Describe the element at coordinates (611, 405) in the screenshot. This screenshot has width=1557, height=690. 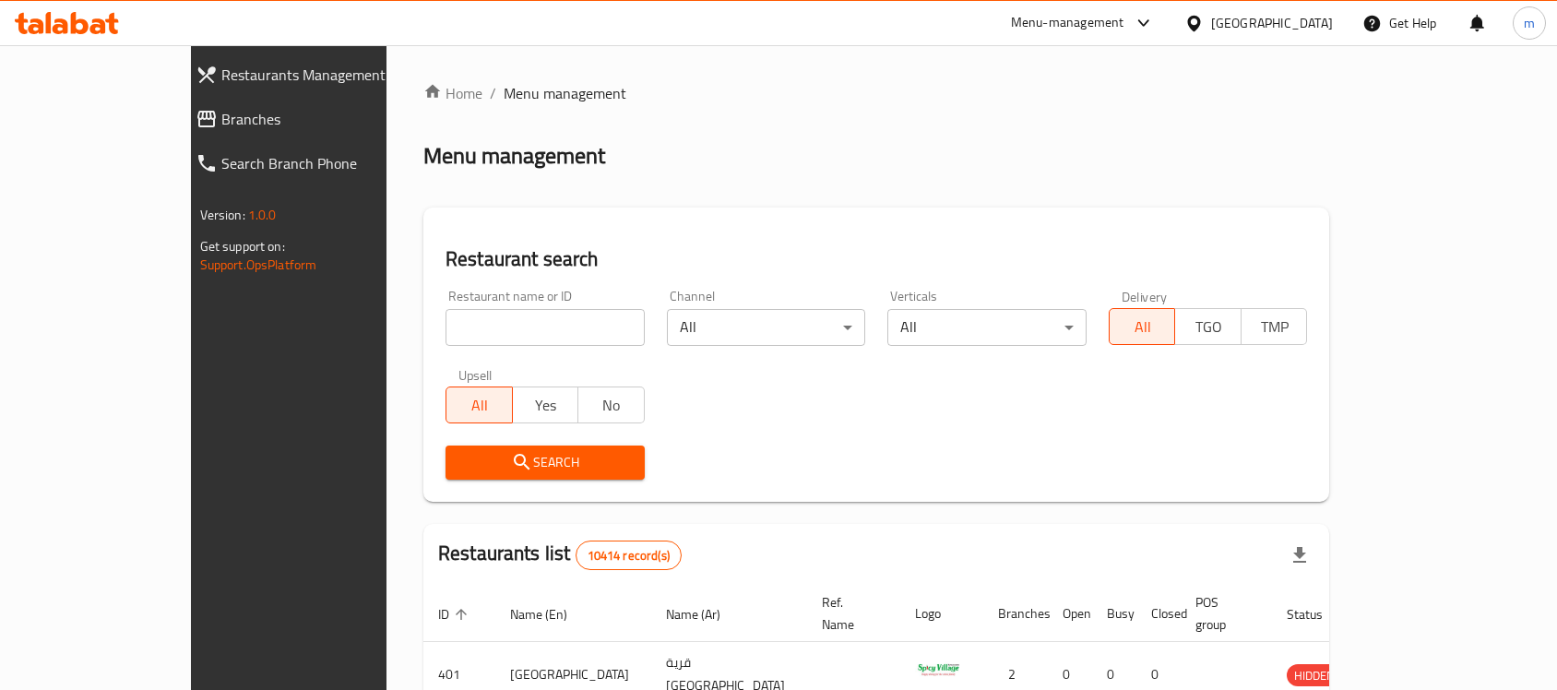
I see `button: No` at that location.